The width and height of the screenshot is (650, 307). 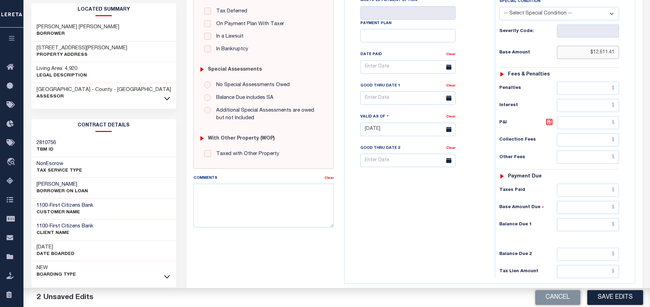 I want to click on p: Tax Service Type, so click(x=59, y=171).